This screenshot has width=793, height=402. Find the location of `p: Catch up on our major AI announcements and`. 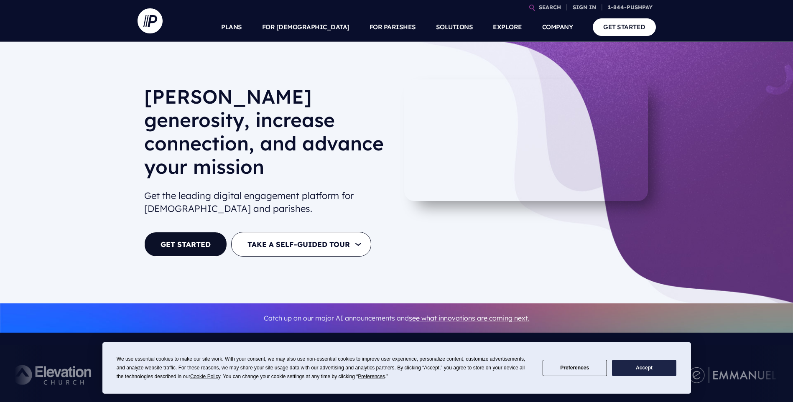

p: Catch up on our major AI announcements and is located at coordinates (397, 318).